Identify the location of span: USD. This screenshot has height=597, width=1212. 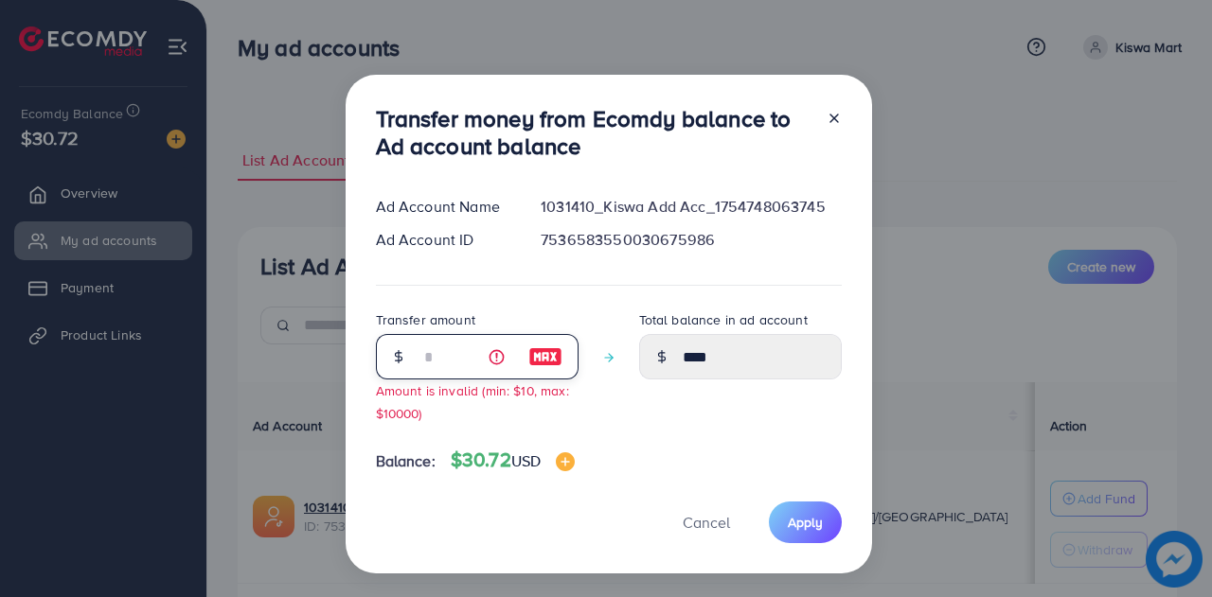
(525, 461).